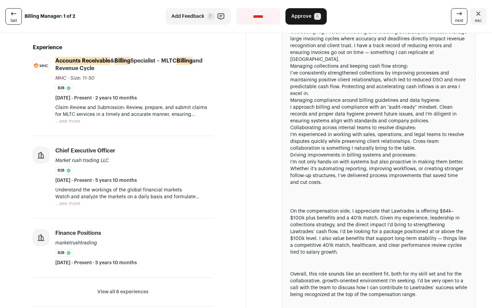 Image resolution: width=492 pixels, height=308 pixels. Describe the element at coordinates (366, 100) in the screenshot. I see `span: Managing compliance around billing guidelines and data hygiene:` at that location.